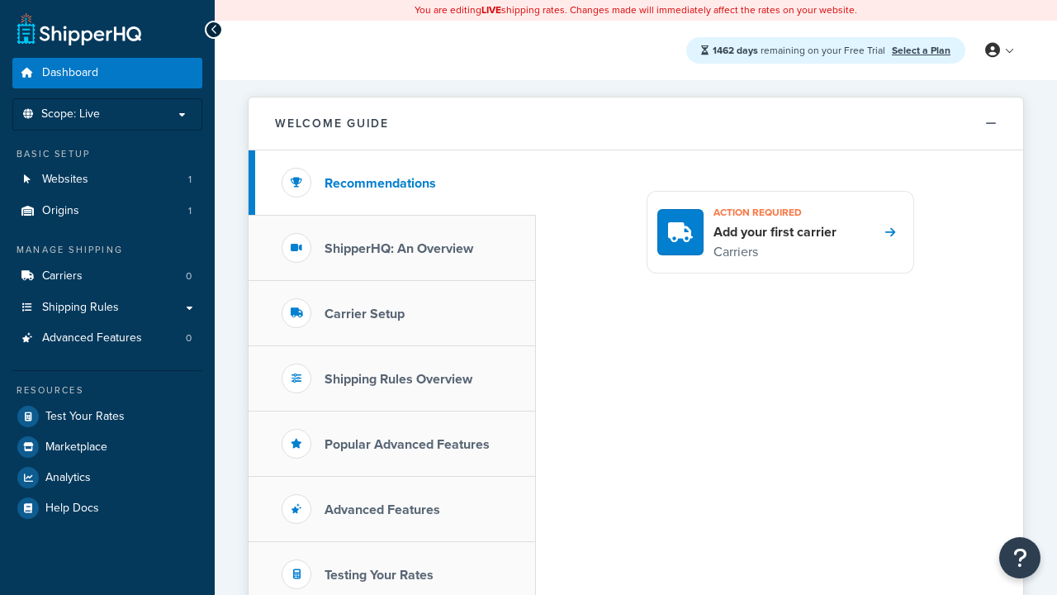 This screenshot has width=1057, height=595. I want to click on li: Origins, so click(107, 211).